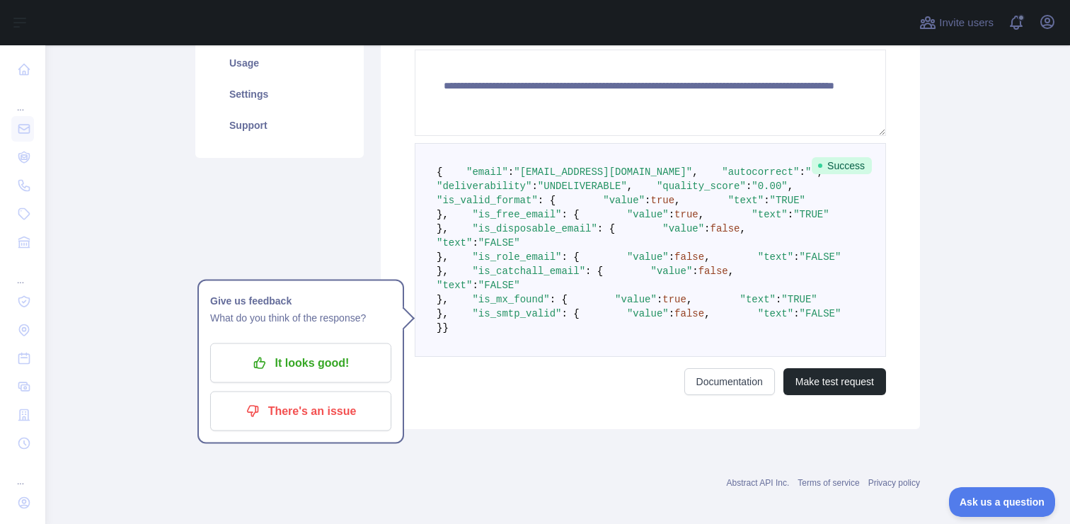 Image resolution: width=1070 pixels, height=524 pixels. Describe the element at coordinates (956, 23) in the screenshot. I see `button: Invite users` at that location.